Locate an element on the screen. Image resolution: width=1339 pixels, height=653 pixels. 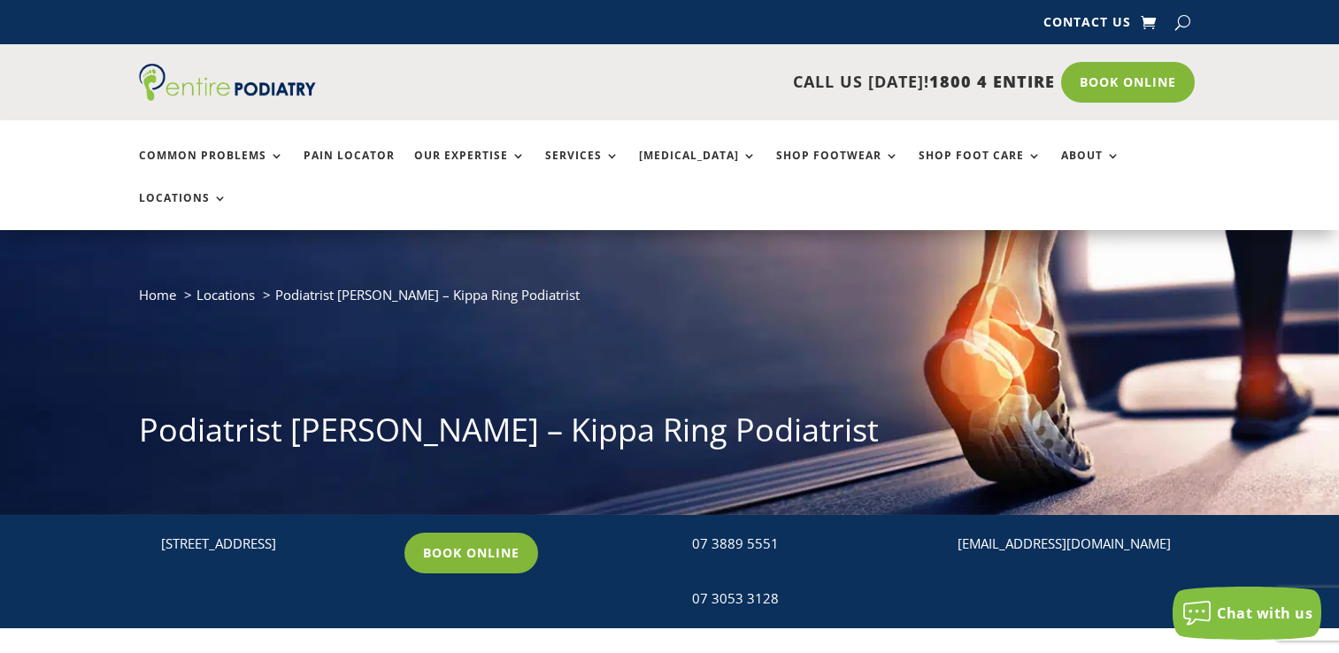
span: Locations is located at coordinates (226, 295).